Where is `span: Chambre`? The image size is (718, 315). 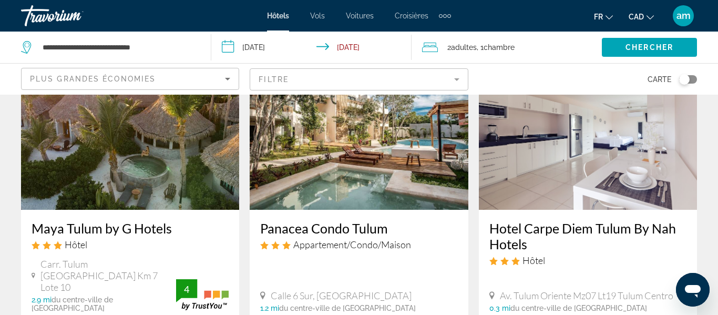 span: Chambre is located at coordinates (499, 47).